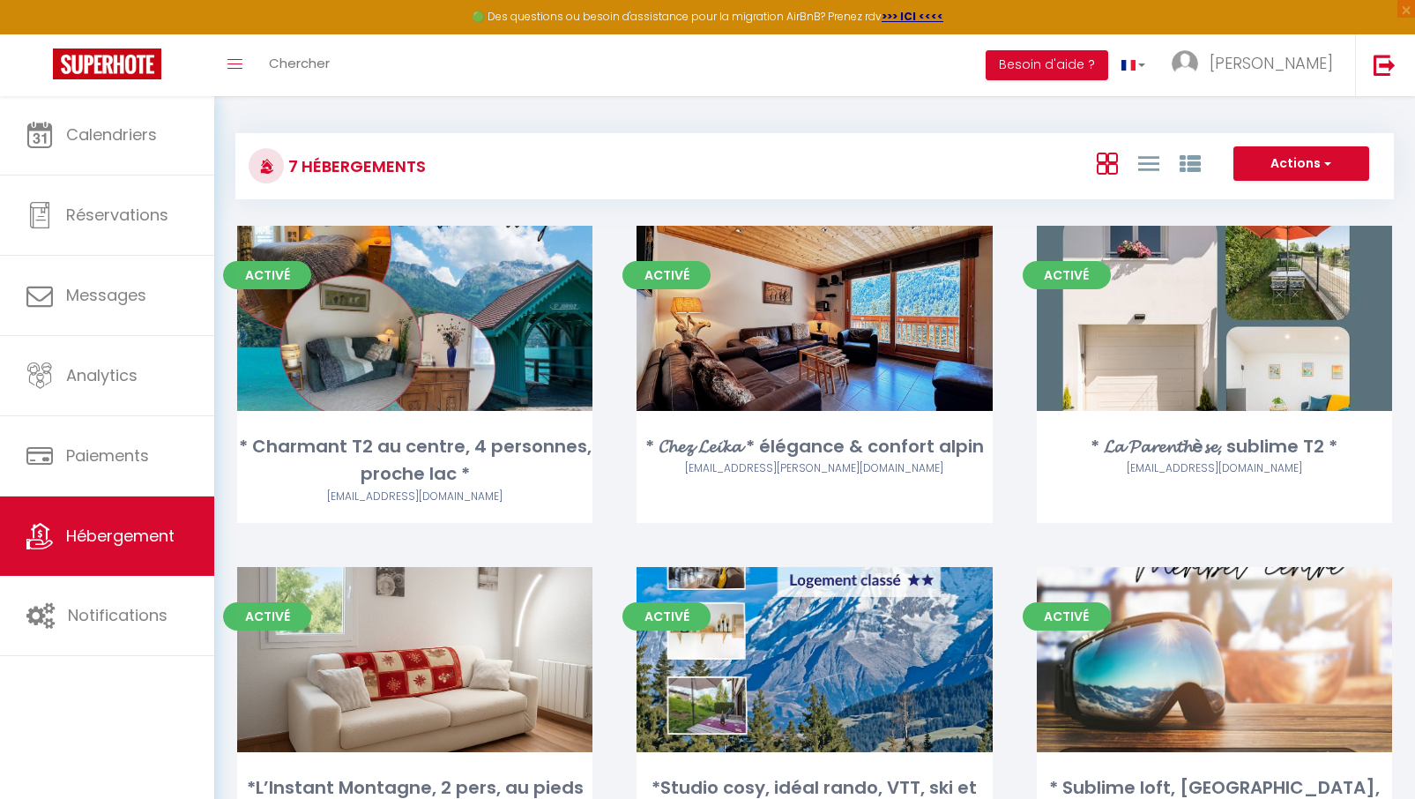 Image resolution: width=1415 pixels, height=799 pixels. What do you see at coordinates (108, 455) in the screenshot?
I see `span: Paiements` at bounding box center [108, 455].